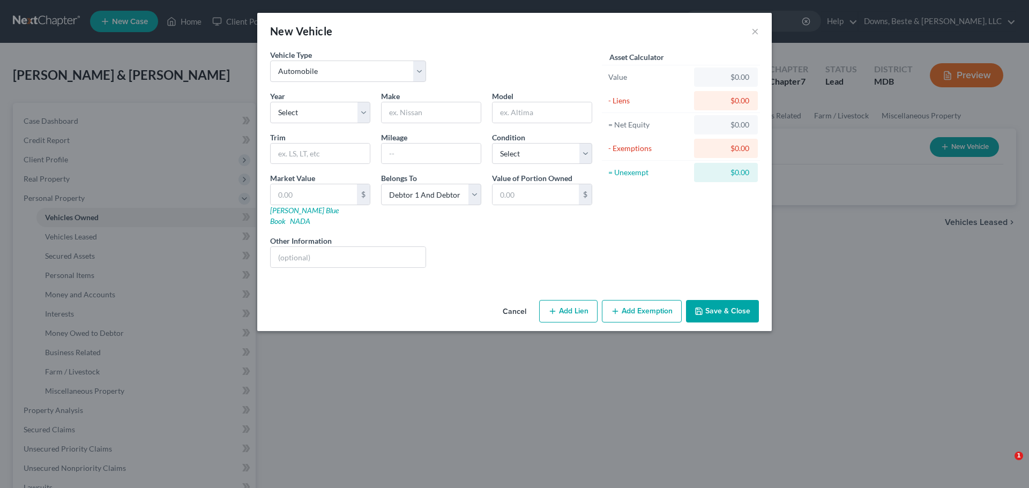 The height and width of the screenshot is (488, 1029). I want to click on span: 1, so click(1019, 456).